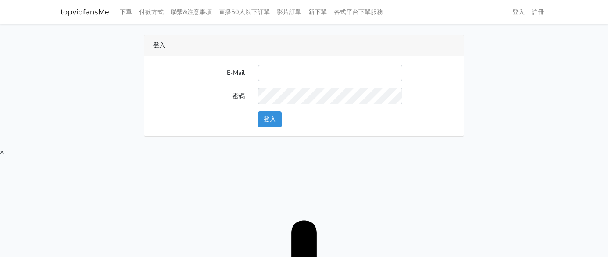  I want to click on label: E-Mail, so click(199, 73).